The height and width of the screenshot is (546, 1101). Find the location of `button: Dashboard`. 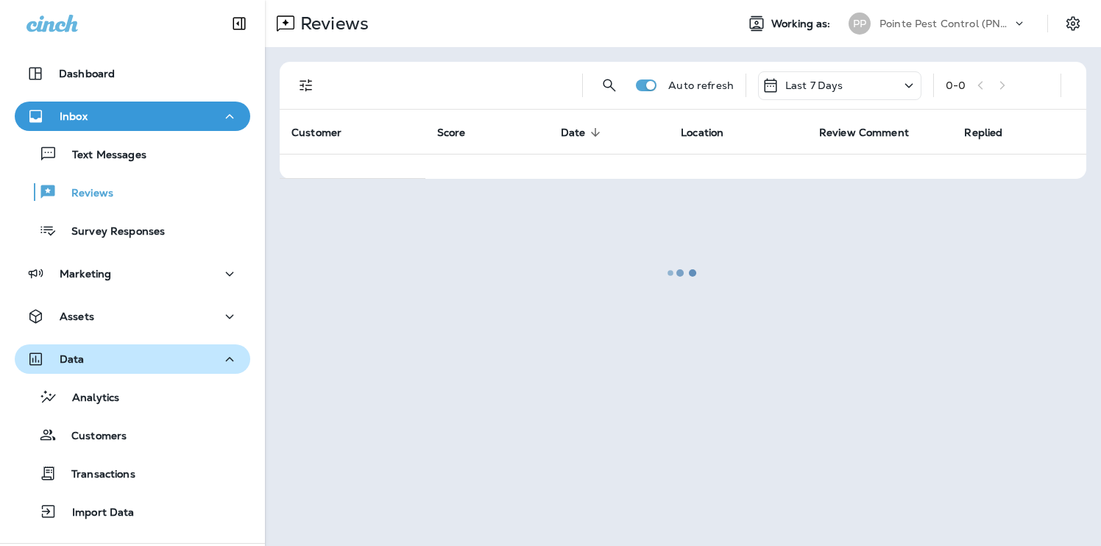

button: Dashboard is located at coordinates (132, 74).